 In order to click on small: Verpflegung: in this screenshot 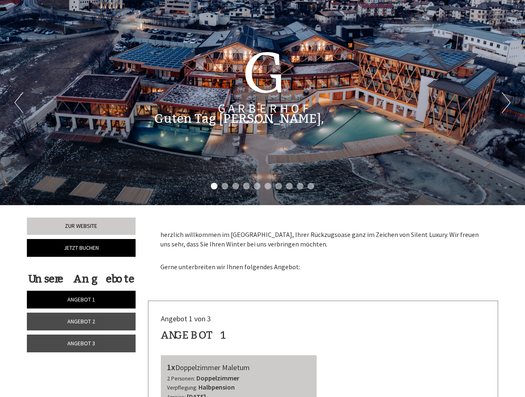, I will do `click(182, 387)`.